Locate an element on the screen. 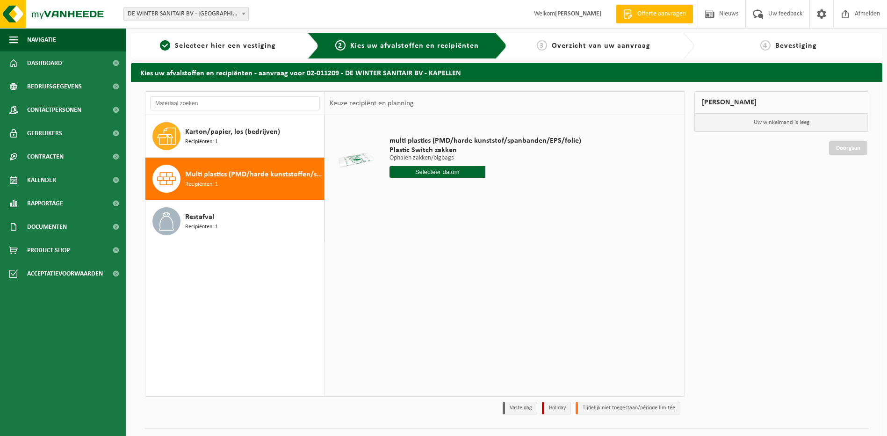 This screenshot has width=887, height=436. span: Acceptatievoorwaarden is located at coordinates (65, 274).